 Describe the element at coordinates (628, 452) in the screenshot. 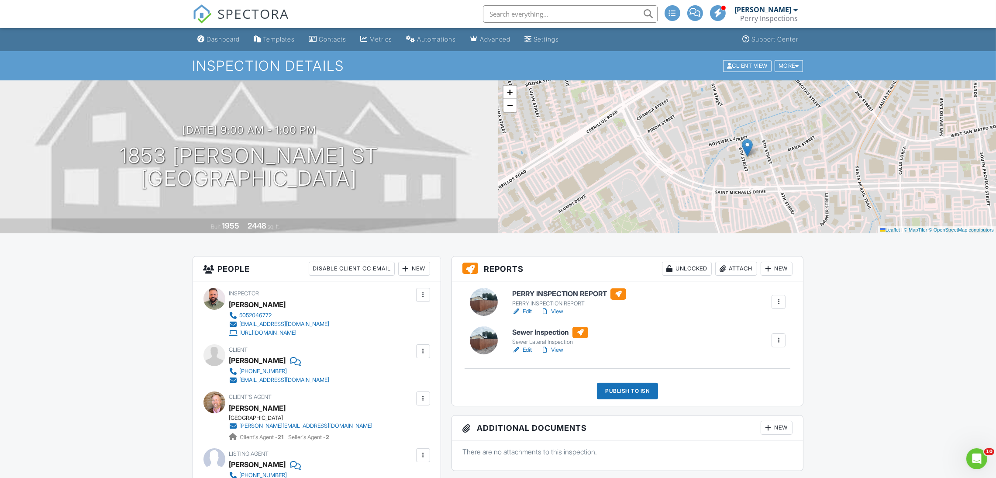

I see `p: There are no attachments to this inspection.` at that location.